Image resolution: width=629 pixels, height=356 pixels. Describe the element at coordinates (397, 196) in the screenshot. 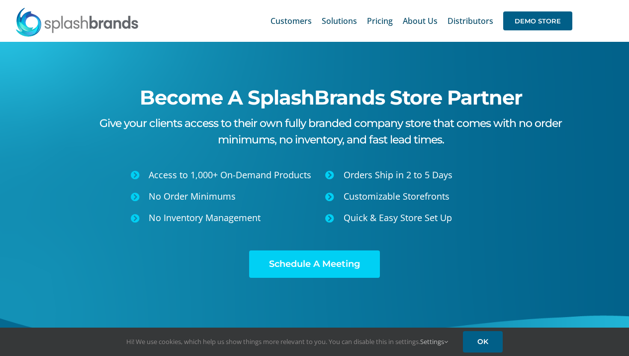

I see `span: Customizable Storefronts` at that location.